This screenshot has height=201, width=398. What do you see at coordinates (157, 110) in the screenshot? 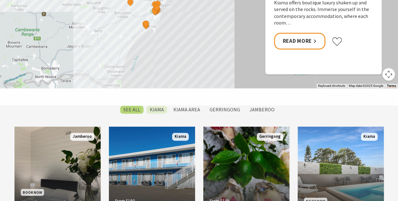
I see `label: Kiama` at bounding box center [157, 110].